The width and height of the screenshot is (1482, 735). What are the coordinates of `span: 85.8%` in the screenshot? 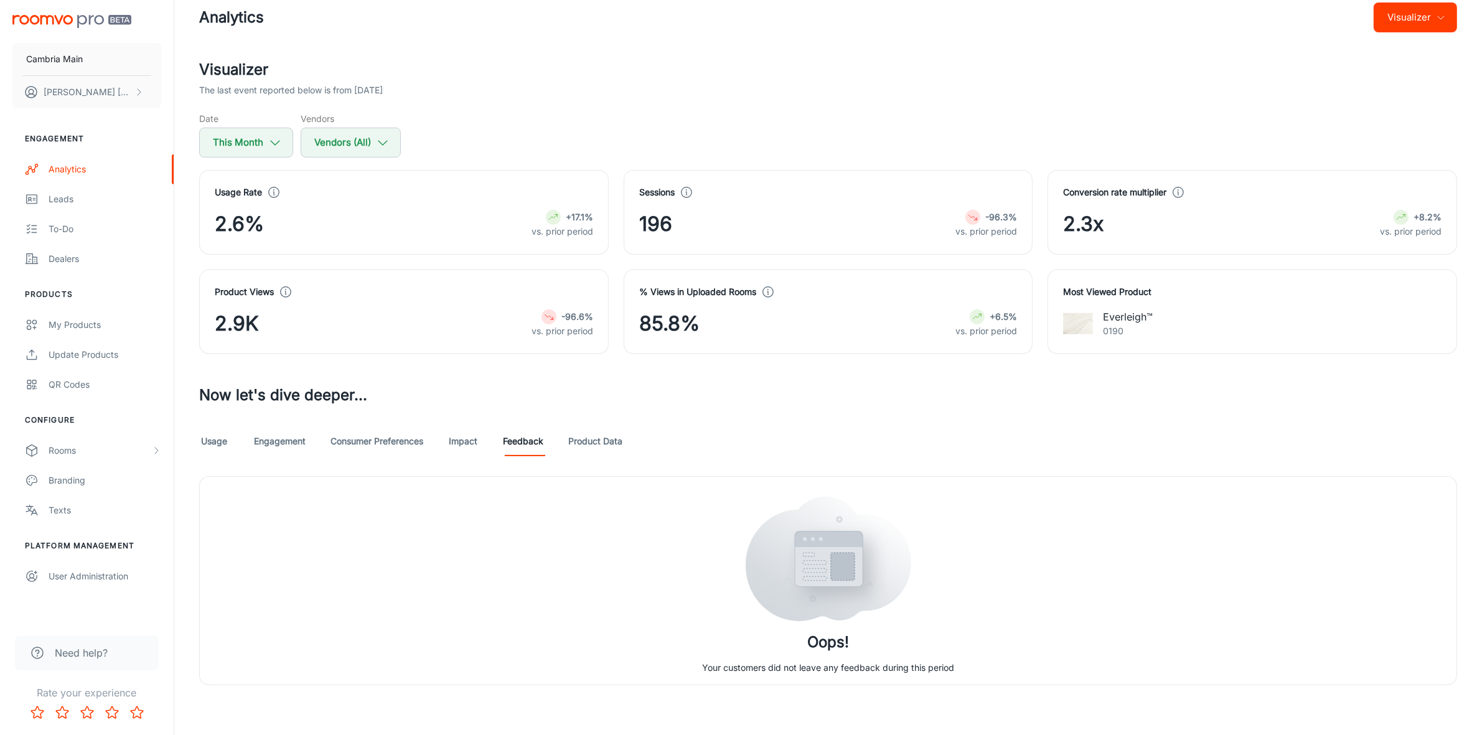 It's located at (669, 324).